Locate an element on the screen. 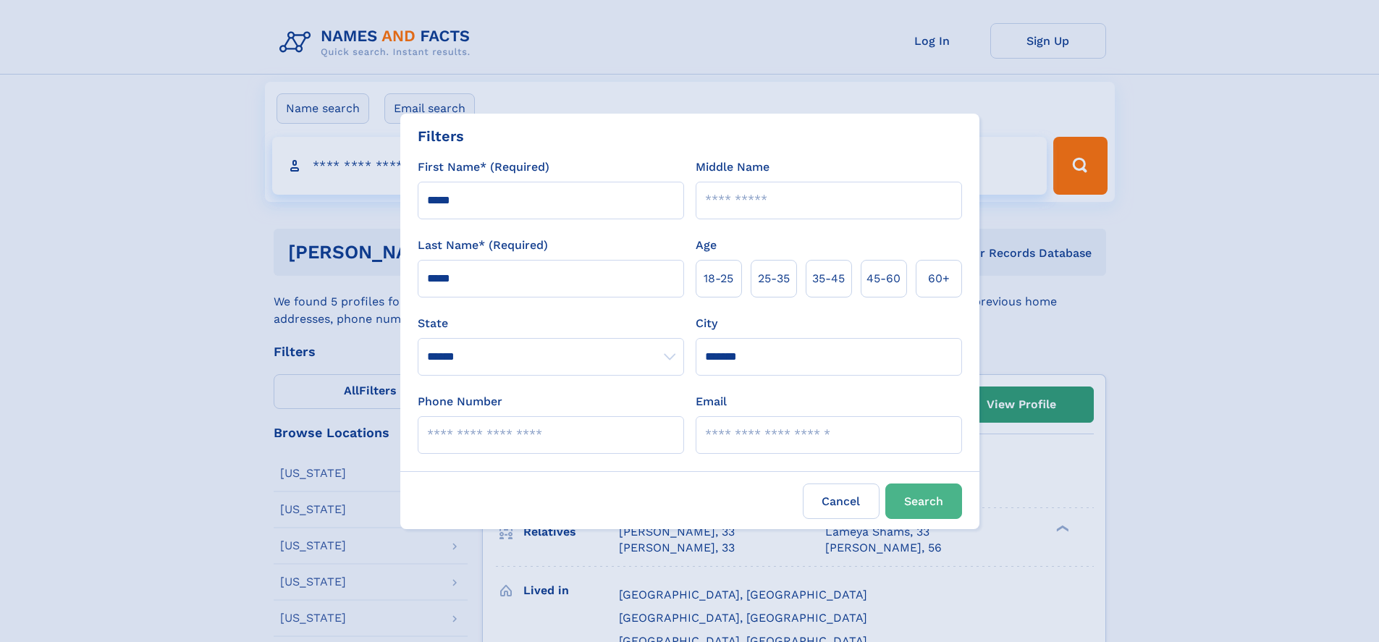  label: City is located at coordinates (706, 324).